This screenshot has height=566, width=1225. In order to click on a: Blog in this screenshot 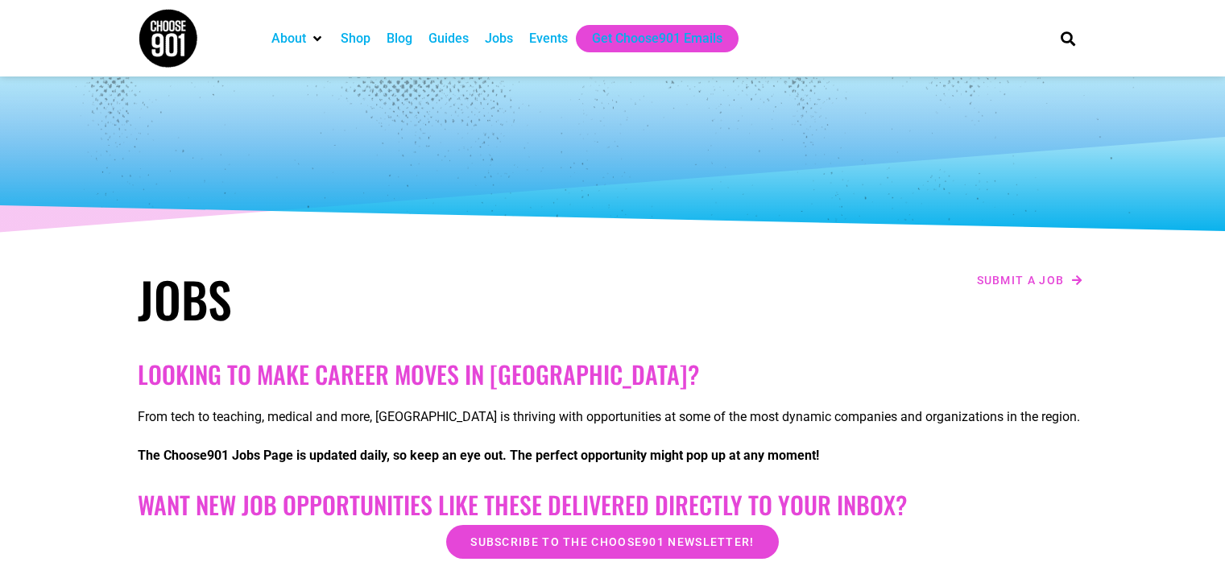, I will do `click(400, 39)`.